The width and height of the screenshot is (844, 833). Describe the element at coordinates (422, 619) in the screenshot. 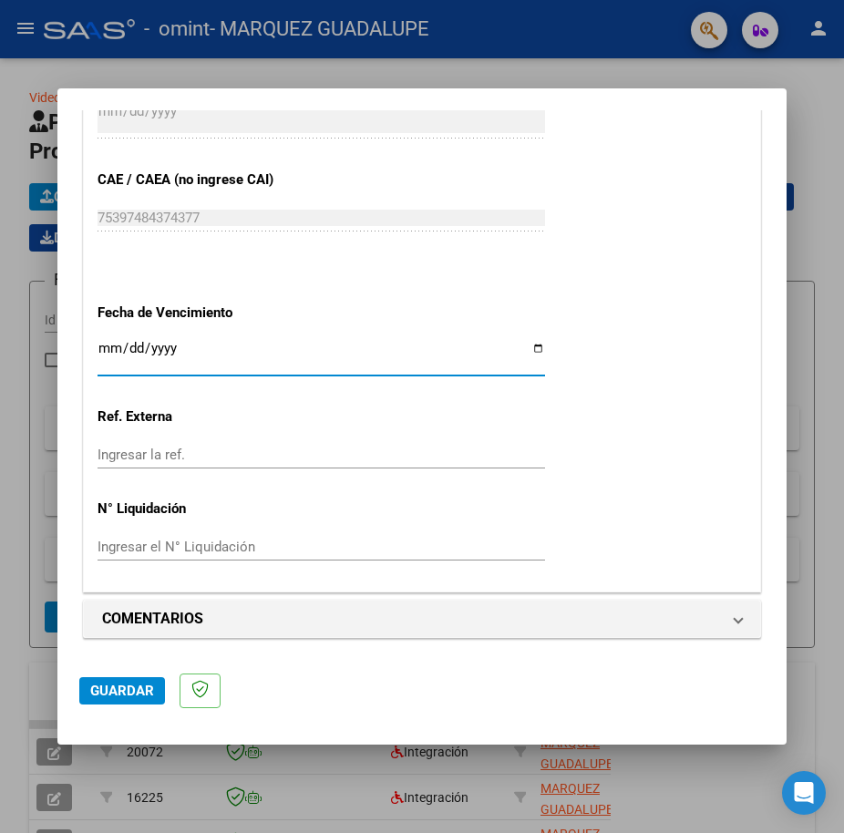

I see `mat-expansion-panel-header: COMENTARIOS` at that location.